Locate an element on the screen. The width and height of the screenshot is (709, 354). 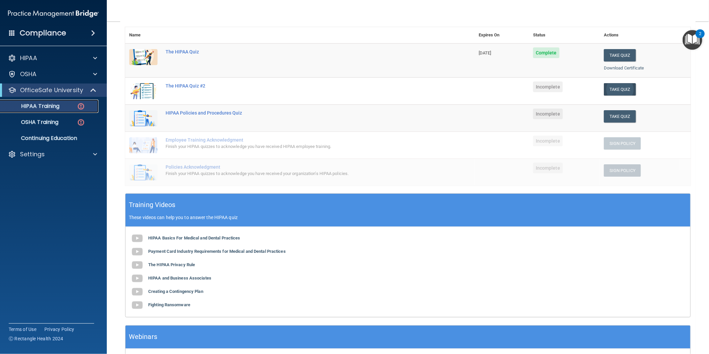
p: OSHA is located at coordinates (28, 74).